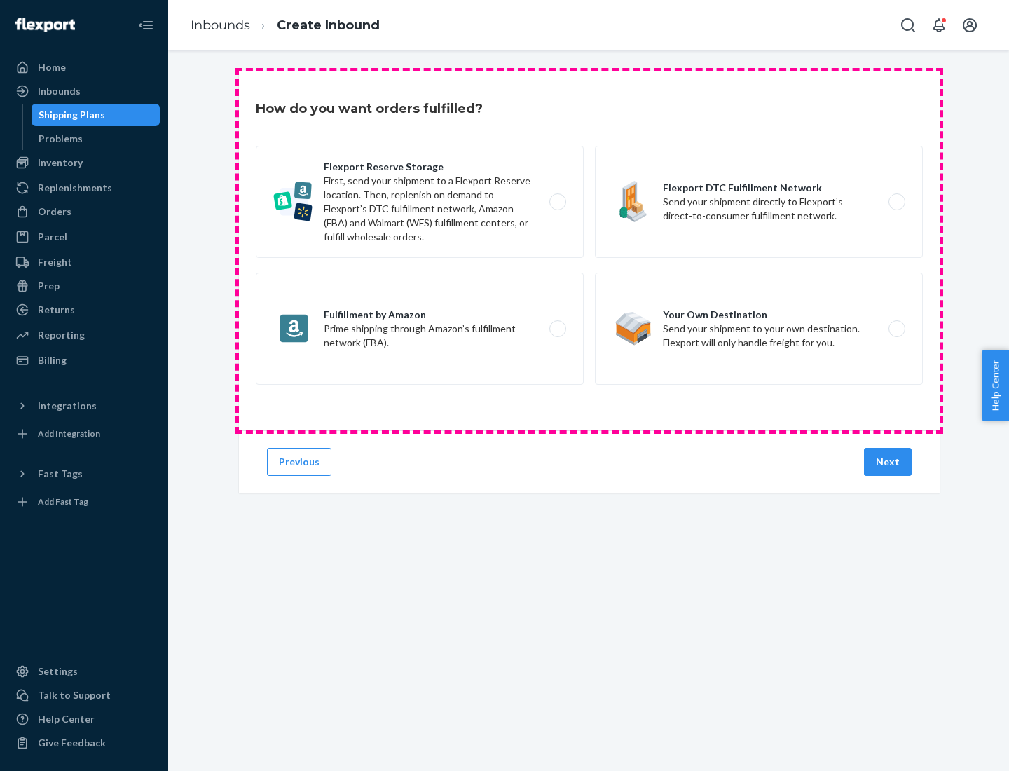 The width and height of the screenshot is (1009, 771). Describe the element at coordinates (84, 286) in the screenshot. I see `a: Prep` at that location.